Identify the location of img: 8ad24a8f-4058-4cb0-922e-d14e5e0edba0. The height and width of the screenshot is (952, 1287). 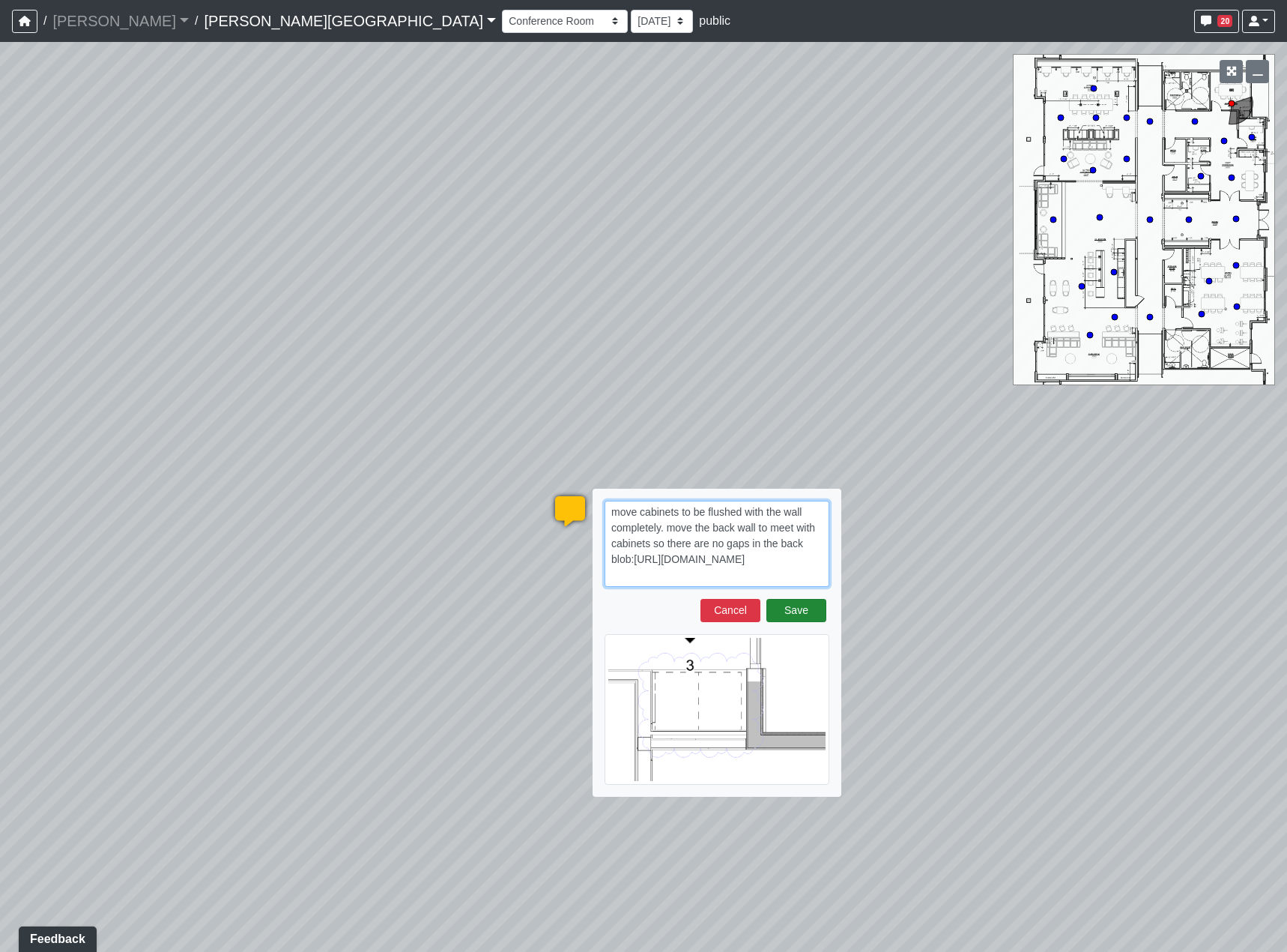
(717, 709).